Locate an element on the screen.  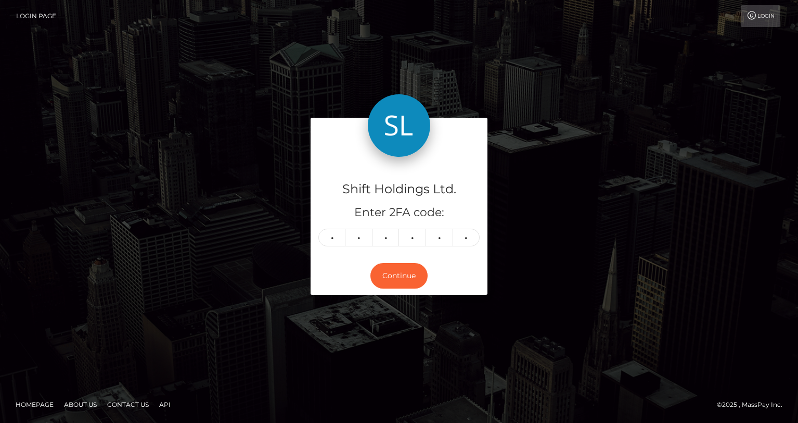
a: Login is located at coordinates (761, 16).